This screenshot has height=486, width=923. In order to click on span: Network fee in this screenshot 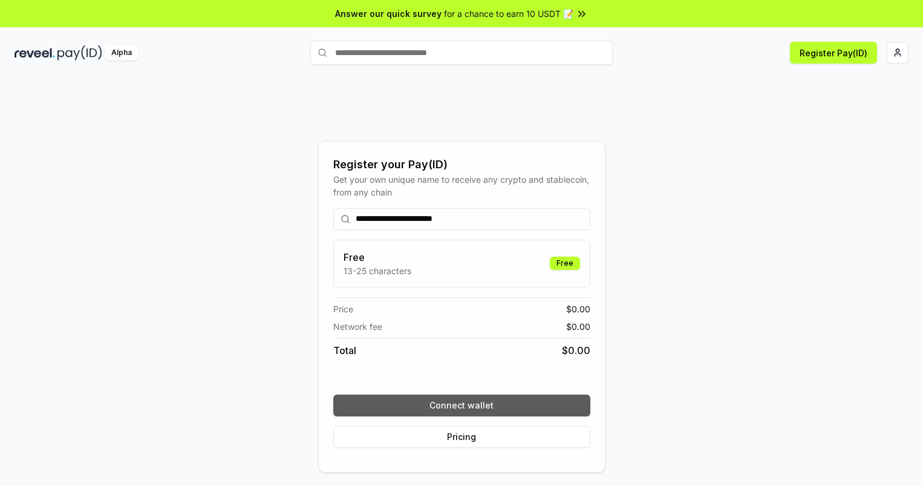, I will do `click(358, 326)`.